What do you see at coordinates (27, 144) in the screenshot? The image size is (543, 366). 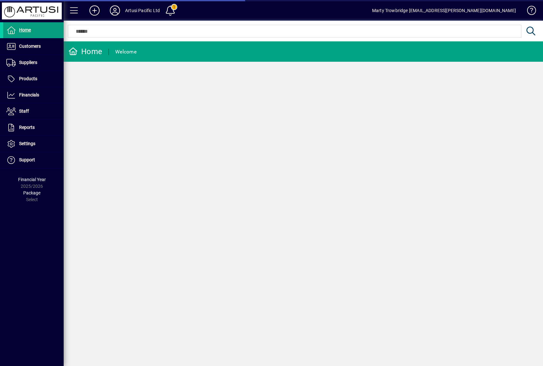 I see `span: Settings` at bounding box center [27, 144].